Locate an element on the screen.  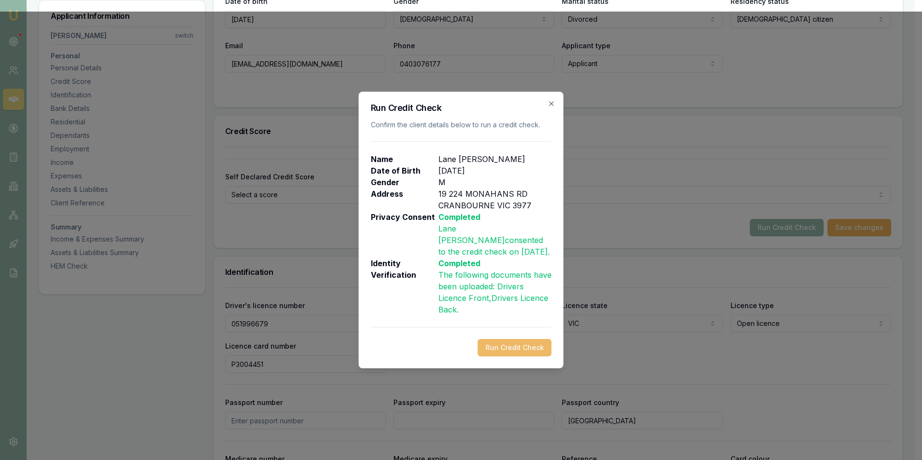
p: Name is located at coordinates (405, 159).